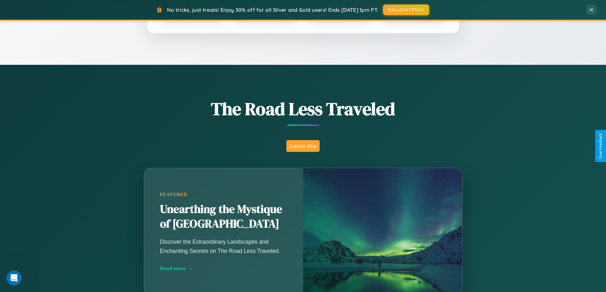 Image resolution: width=606 pixels, height=292 pixels. What do you see at coordinates (224, 195) in the screenshot?
I see `div: Featured` at bounding box center [224, 195].